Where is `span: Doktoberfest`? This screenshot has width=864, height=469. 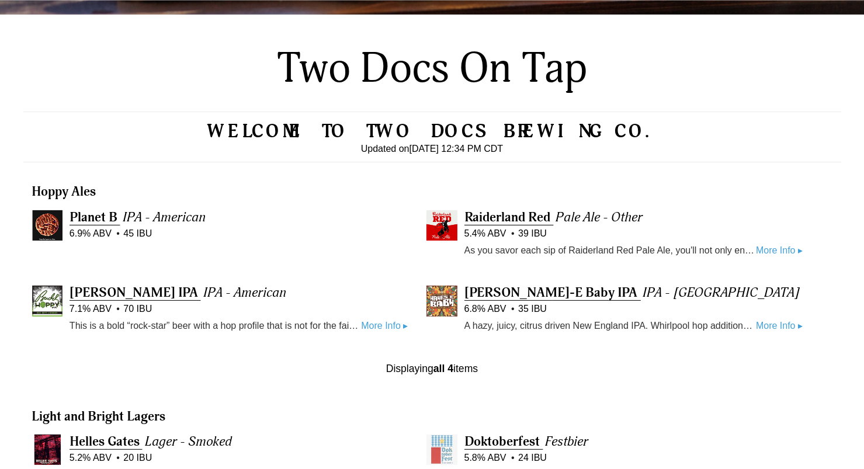 span: Doktoberfest is located at coordinates (502, 442).